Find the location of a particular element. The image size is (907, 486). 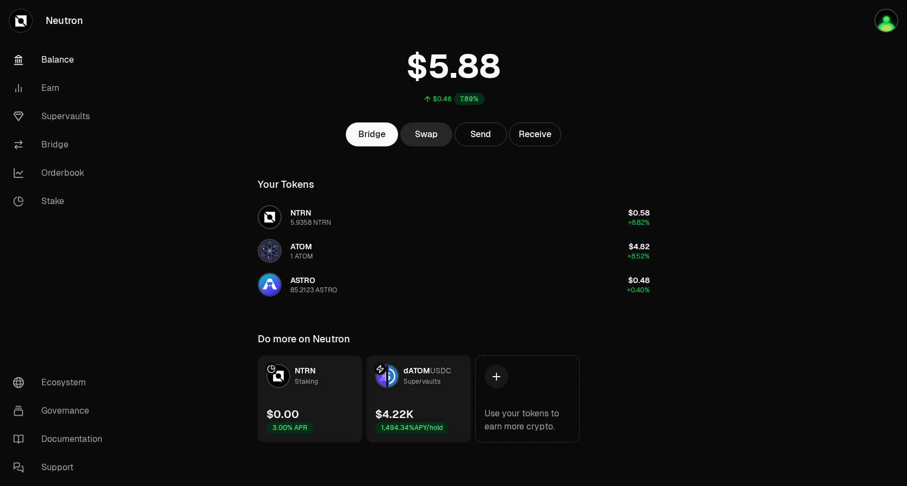

a: Orderbook is located at coordinates (61, 173).